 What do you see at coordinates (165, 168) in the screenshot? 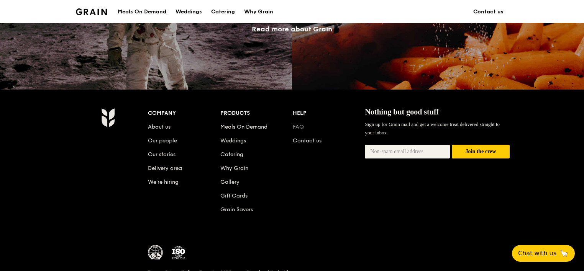
I see `a: Delivery area` at bounding box center [165, 168].